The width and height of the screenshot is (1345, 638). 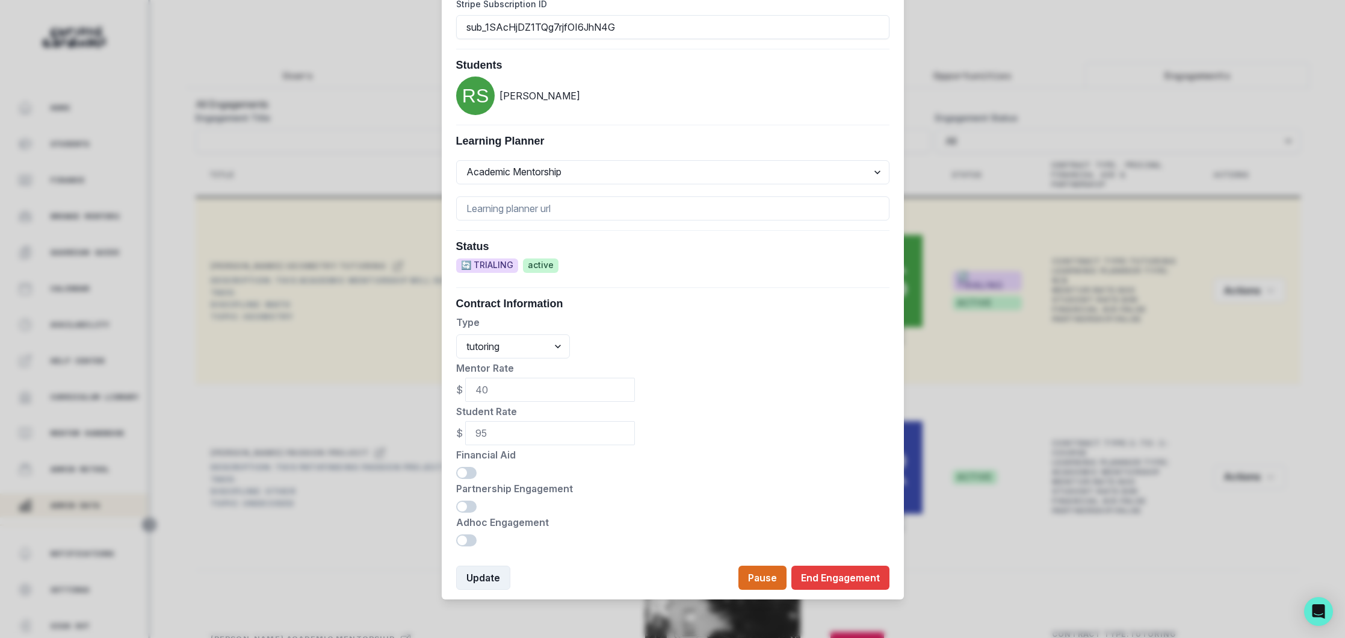 What do you see at coordinates (673, 488) in the screenshot?
I see `p: Partnership Engagement` at bounding box center [673, 488].